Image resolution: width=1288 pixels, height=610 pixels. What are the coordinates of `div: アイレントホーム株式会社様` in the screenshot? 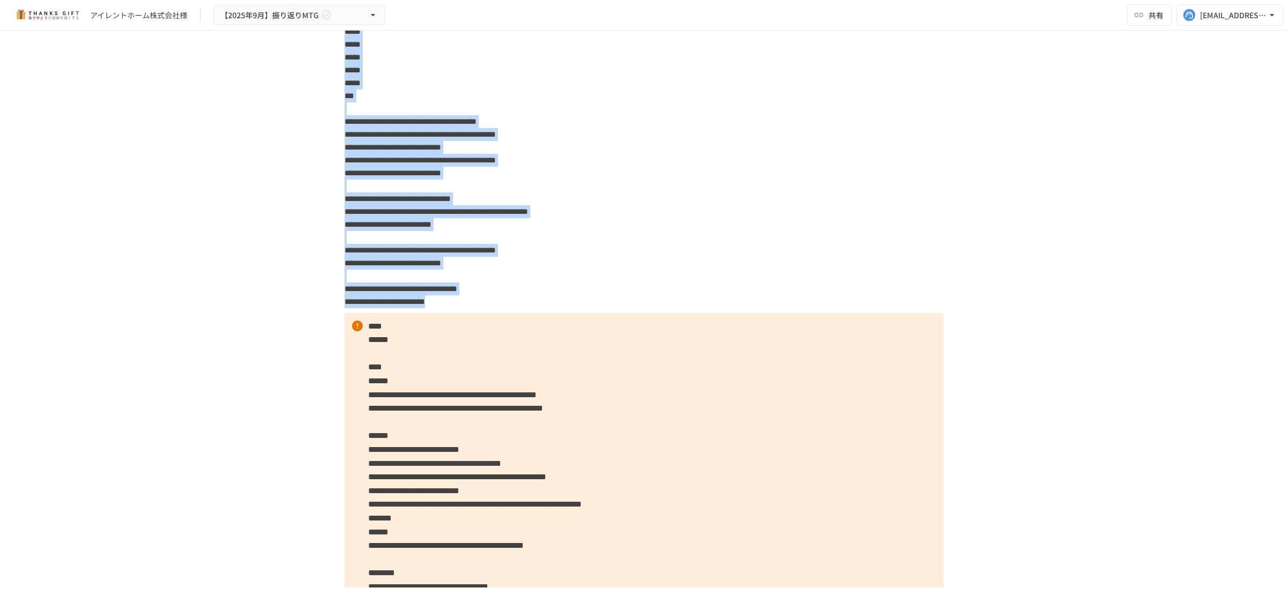 It's located at (138, 15).